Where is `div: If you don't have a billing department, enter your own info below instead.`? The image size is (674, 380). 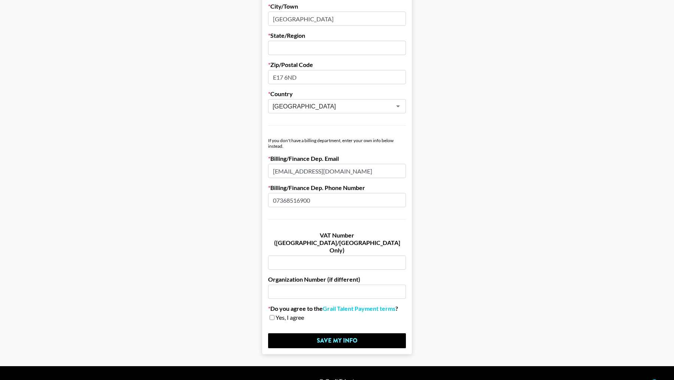
div: If you don't have a billing department, enter your own info below instead. is located at coordinates (337, 143).